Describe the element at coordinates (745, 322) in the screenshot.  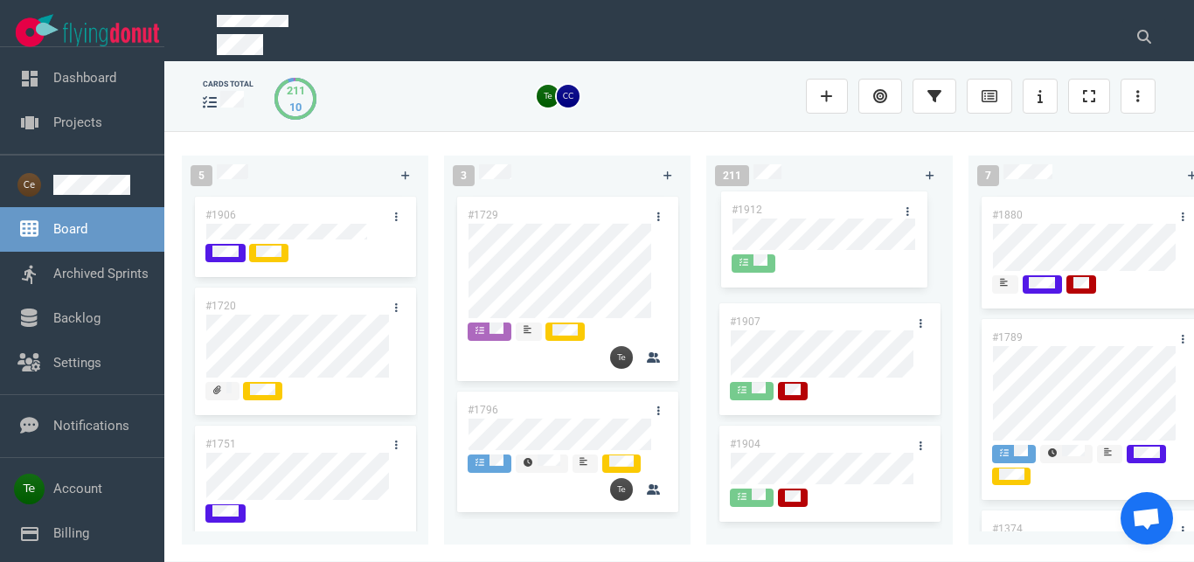
I see `a: #1907` at that location.